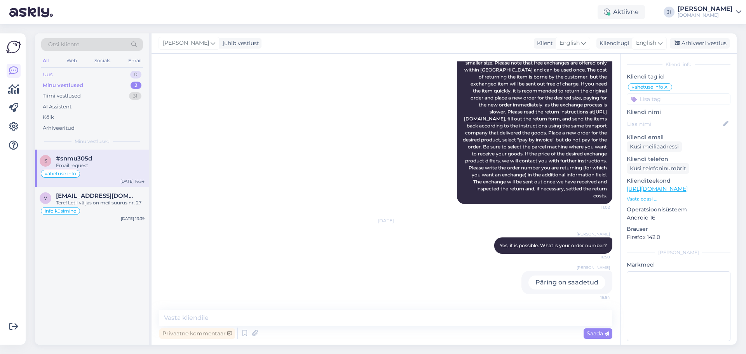  What do you see at coordinates (74, 159) in the screenshot?
I see `span: #snmu305d` at bounding box center [74, 159].